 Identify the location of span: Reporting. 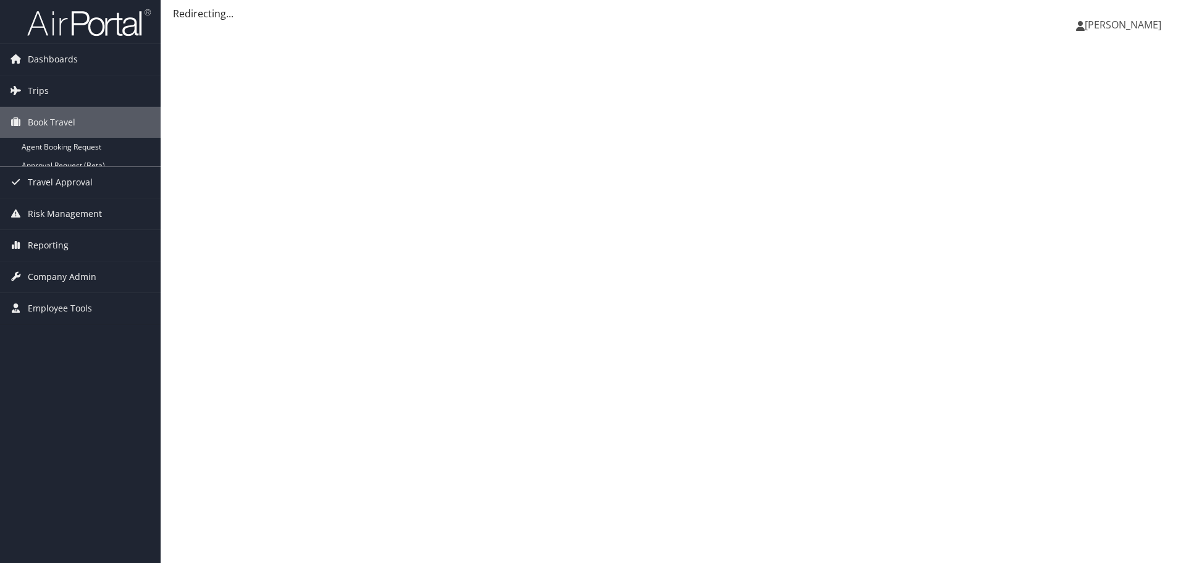
(48, 245).